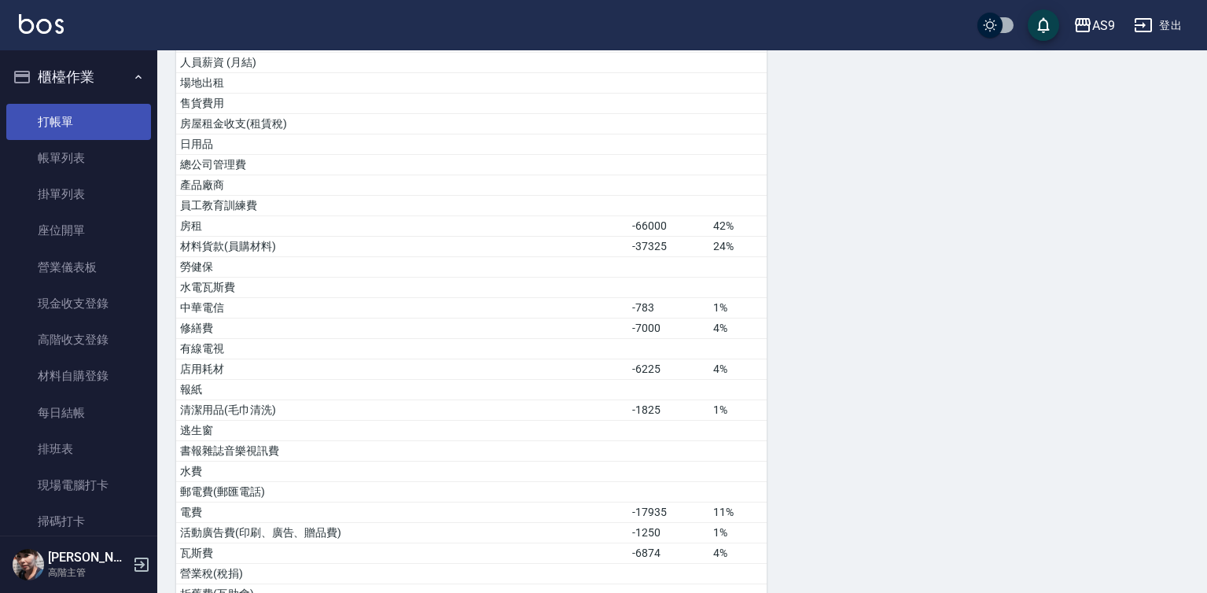 The height and width of the screenshot is (593, 1207). What do you see at coordinates (335, 411) in the screenshot?
I see `td: 清潔用品(毛巾清洗)` at bounding box center [335, 411].